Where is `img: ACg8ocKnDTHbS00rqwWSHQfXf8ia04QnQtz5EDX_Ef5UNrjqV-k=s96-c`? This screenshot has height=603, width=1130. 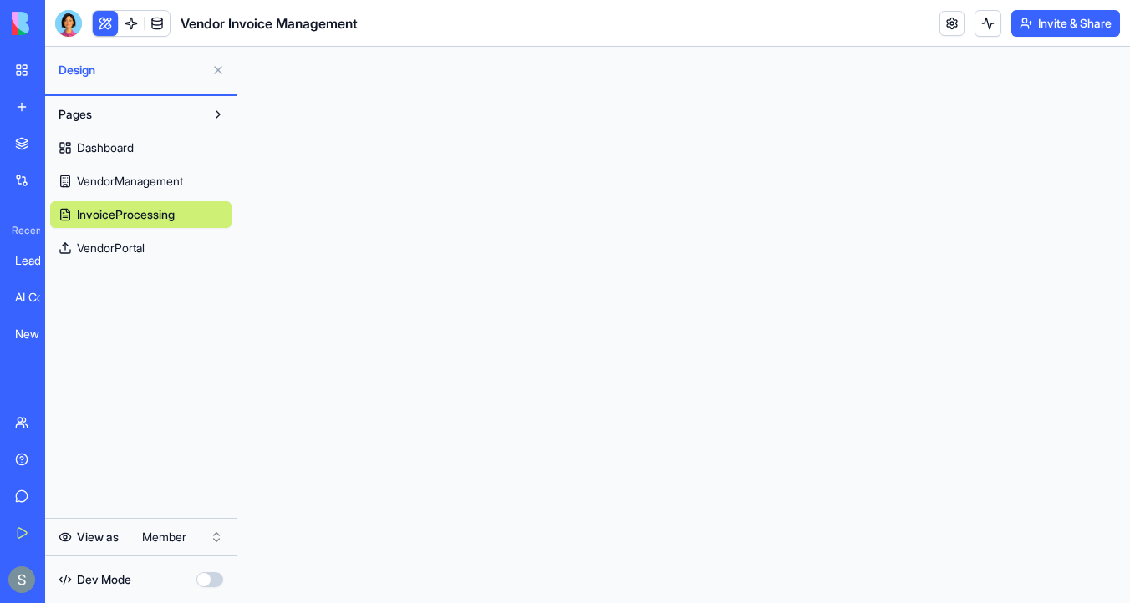 img: ACg8ocKnDTHbS00rqwWSHQfXf8ia04QnQtz5EDX_Ef5UNrjqV-k=s96-c is located at coordinates (22, 580).